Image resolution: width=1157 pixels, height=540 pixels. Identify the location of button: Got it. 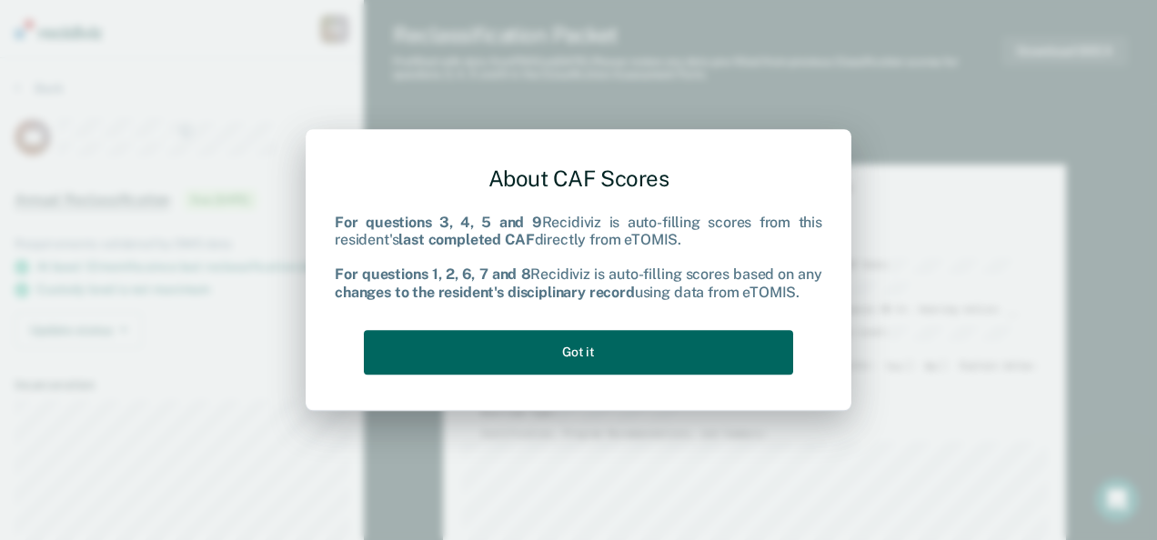
(578, 352).